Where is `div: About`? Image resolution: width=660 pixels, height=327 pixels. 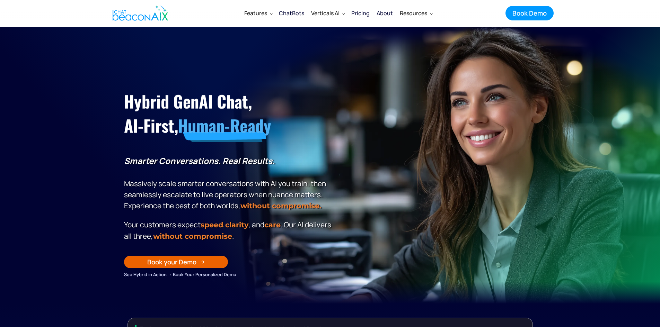
div: About is located at coordinates (384, 13).